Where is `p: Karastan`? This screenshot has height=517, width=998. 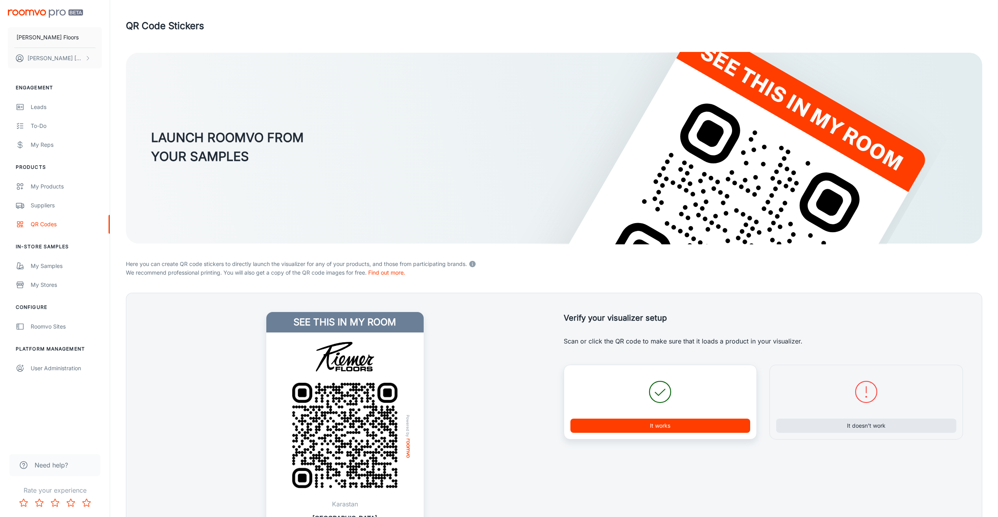 p: Karastan is located at coordinates (345, 504).